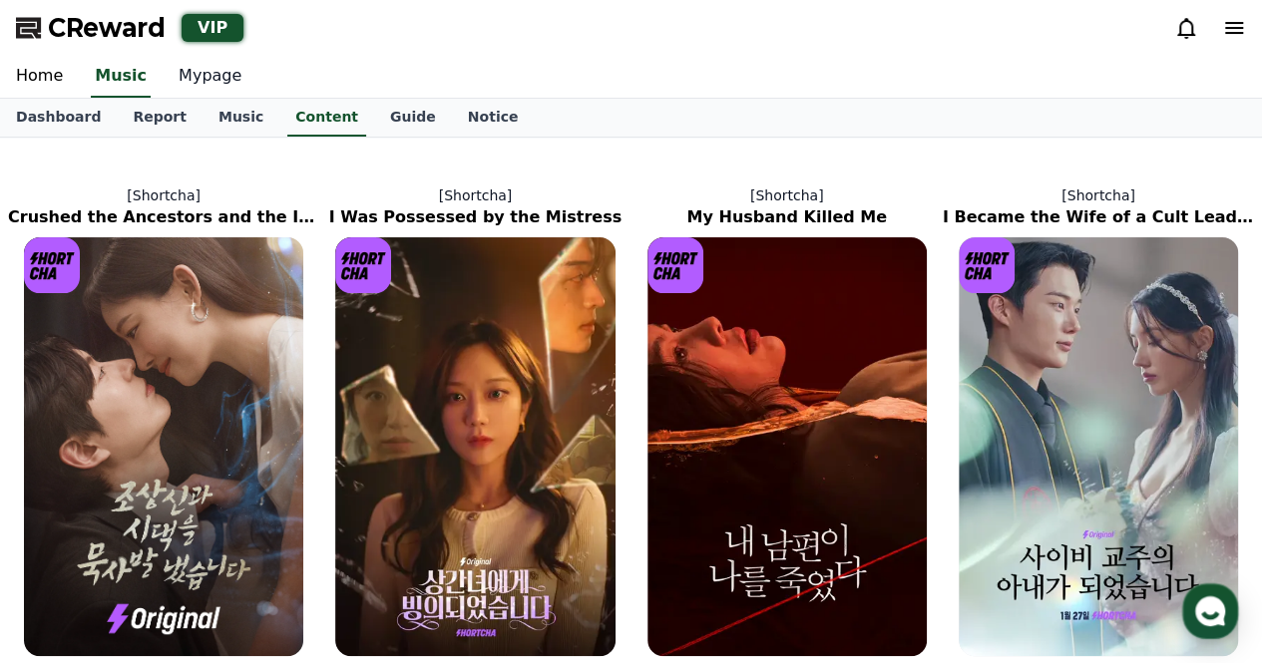 This screenshot has width=1262, height=663. What do you see at coordinates (195, 523) in the screenshot?
I see `a: Messages` at bounding box center [195, 523].